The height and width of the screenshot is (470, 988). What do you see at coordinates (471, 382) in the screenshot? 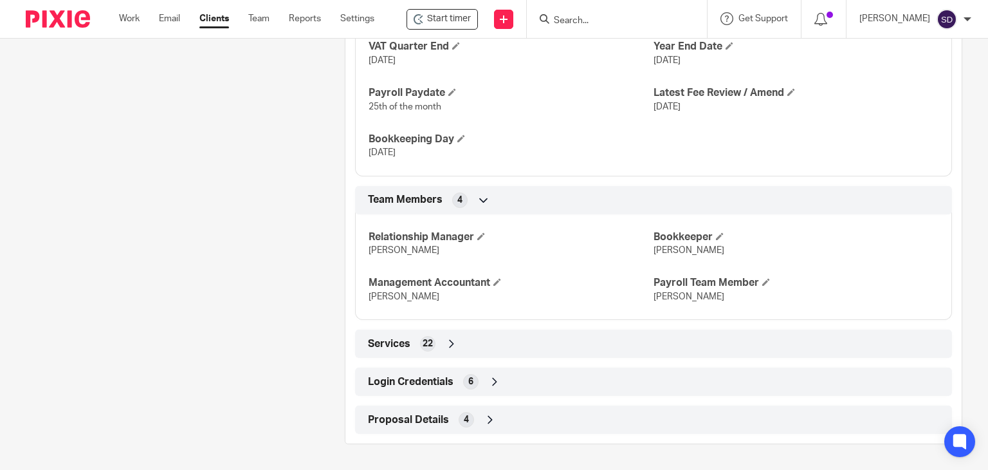
I see `span: 6` at bounding box center [471, 382].